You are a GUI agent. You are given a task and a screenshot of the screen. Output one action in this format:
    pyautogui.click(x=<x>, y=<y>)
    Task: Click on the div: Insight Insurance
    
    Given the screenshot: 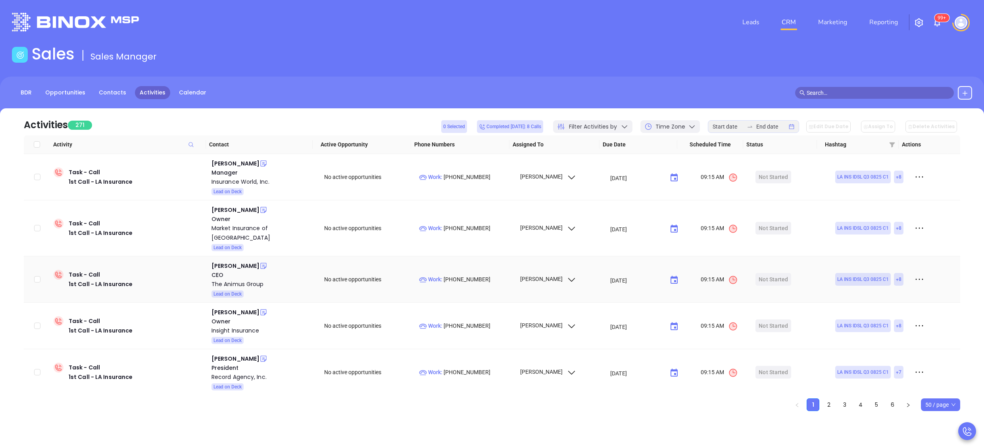 What is the action you would take?
    pyautogui.click(x=262, y=331)
    